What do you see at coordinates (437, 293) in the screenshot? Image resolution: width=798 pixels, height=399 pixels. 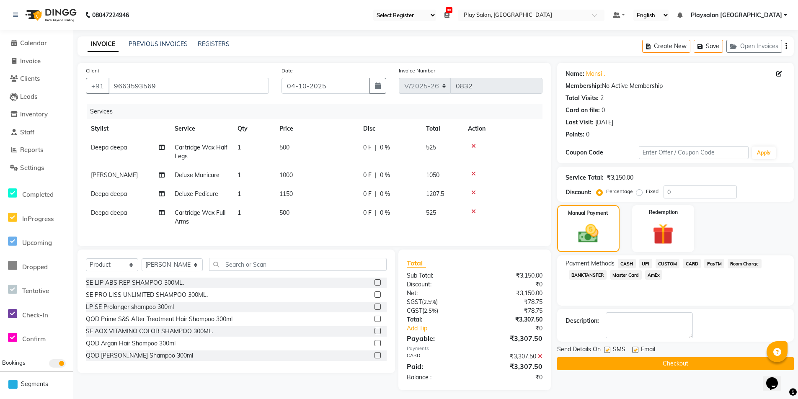 I see `div: Net:` at bounding box center [437, 293].